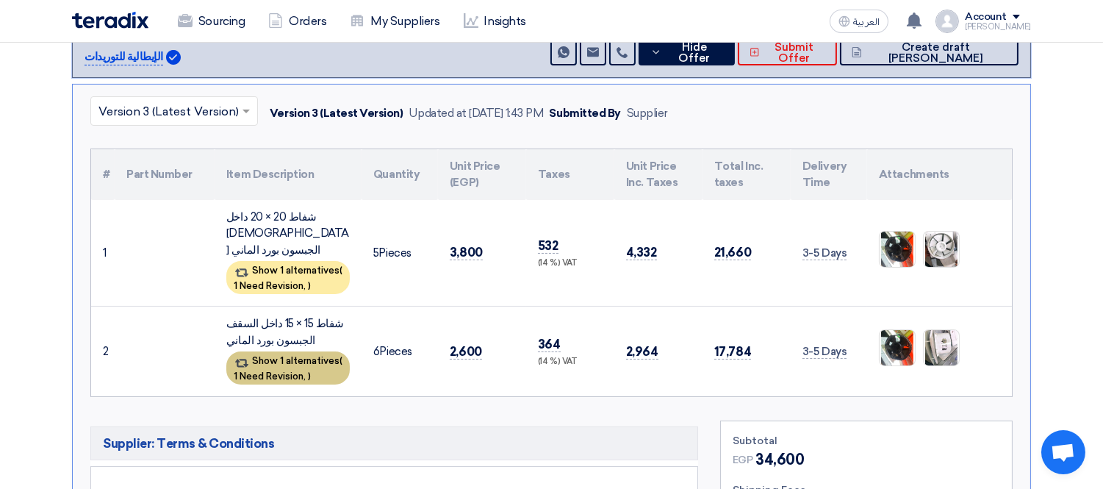 The width and height of the screenshot is (1103, 489). Describe the element at coordinates (732, 351) in the screenshot. I see `span: 17,784` at that location.